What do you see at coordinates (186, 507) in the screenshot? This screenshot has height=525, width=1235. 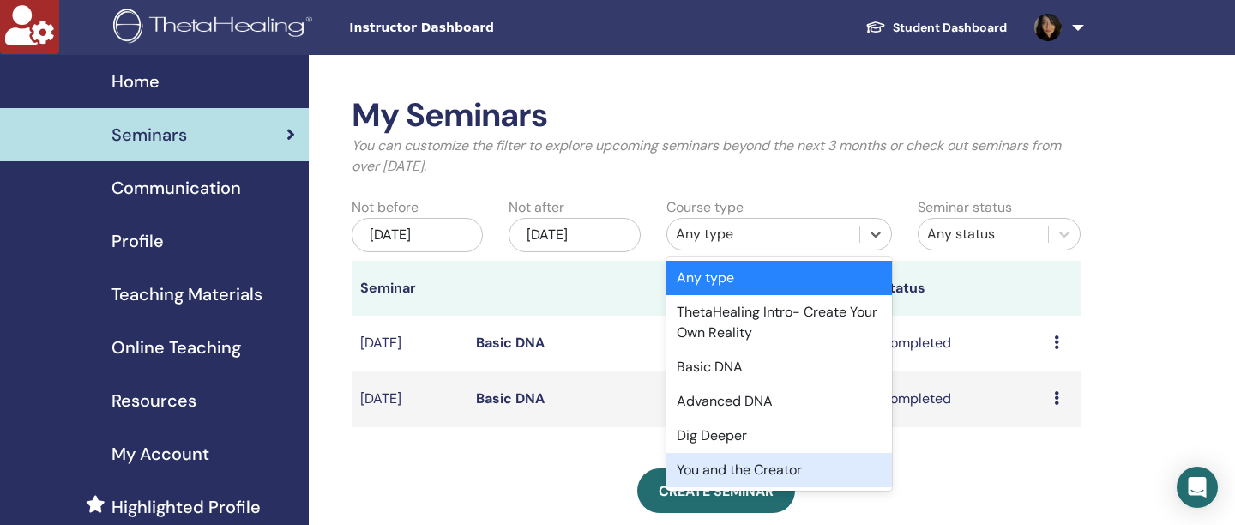 I see `span: Highlighted Profile` at bounding box center [186, 507].